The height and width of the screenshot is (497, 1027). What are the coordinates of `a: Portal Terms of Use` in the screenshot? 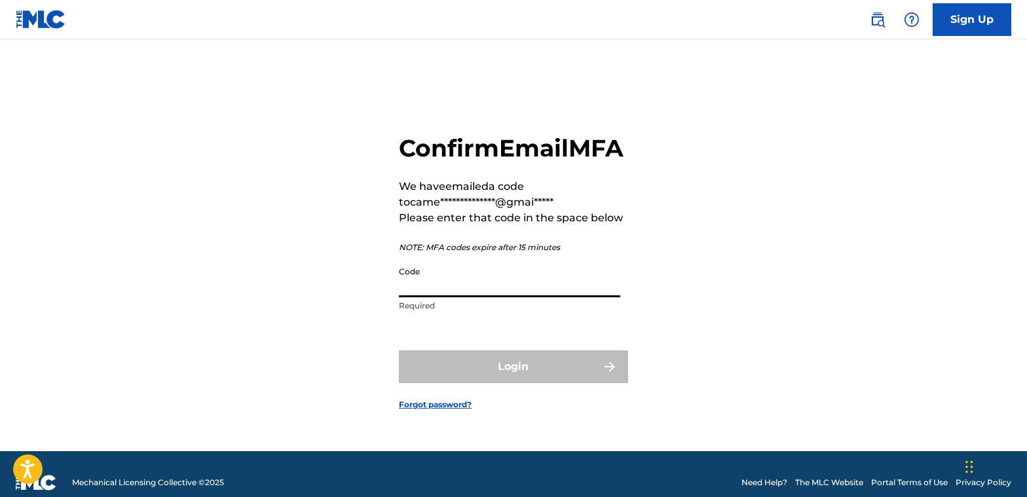 It's located at (909, 483).